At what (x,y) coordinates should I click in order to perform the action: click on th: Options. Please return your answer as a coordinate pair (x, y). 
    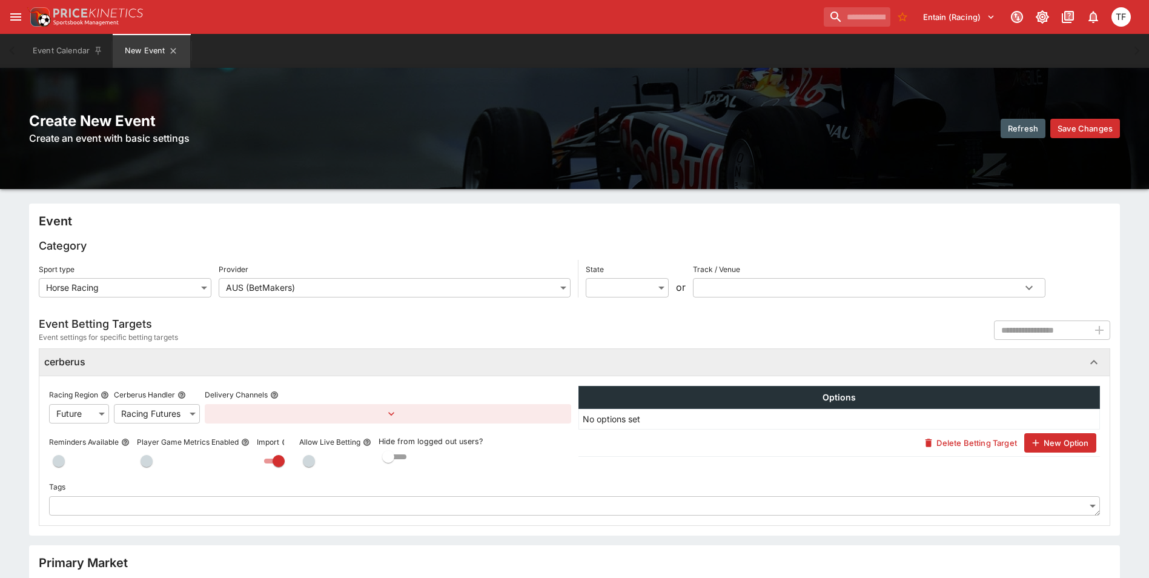
    Looking at the image, I should click on (839, 397).